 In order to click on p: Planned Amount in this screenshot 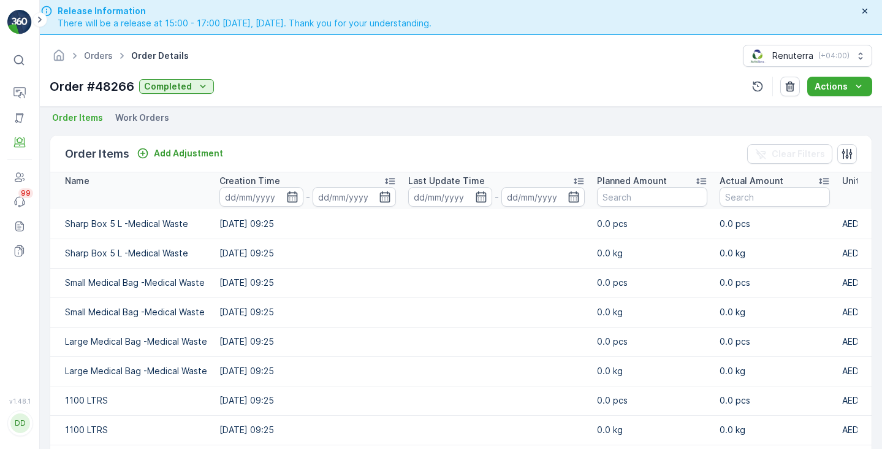, I will do `click(632, 181)`.